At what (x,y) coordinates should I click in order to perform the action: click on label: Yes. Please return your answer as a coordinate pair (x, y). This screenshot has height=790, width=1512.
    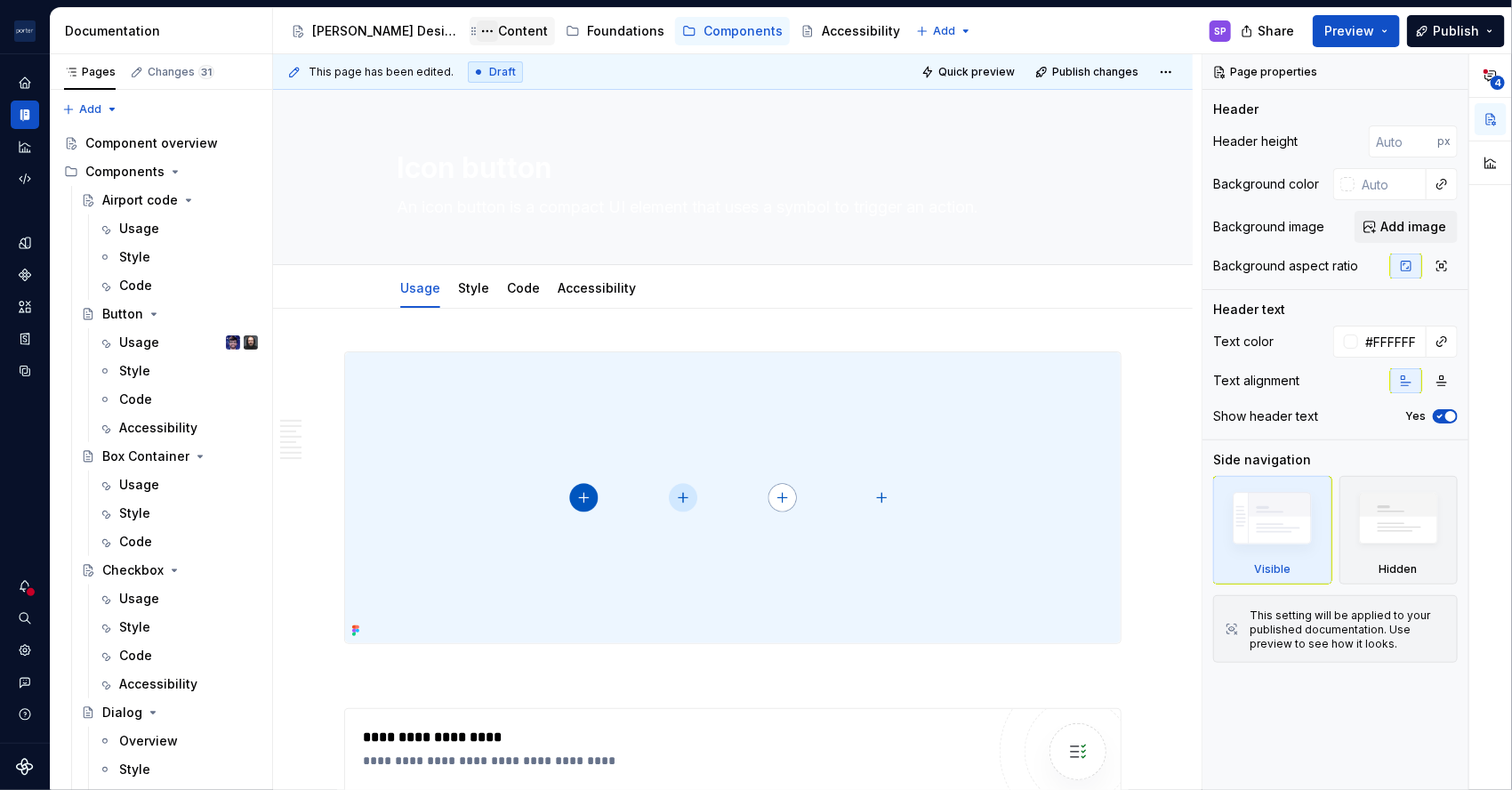
    Looking at the image, I should click on (1414, 416).